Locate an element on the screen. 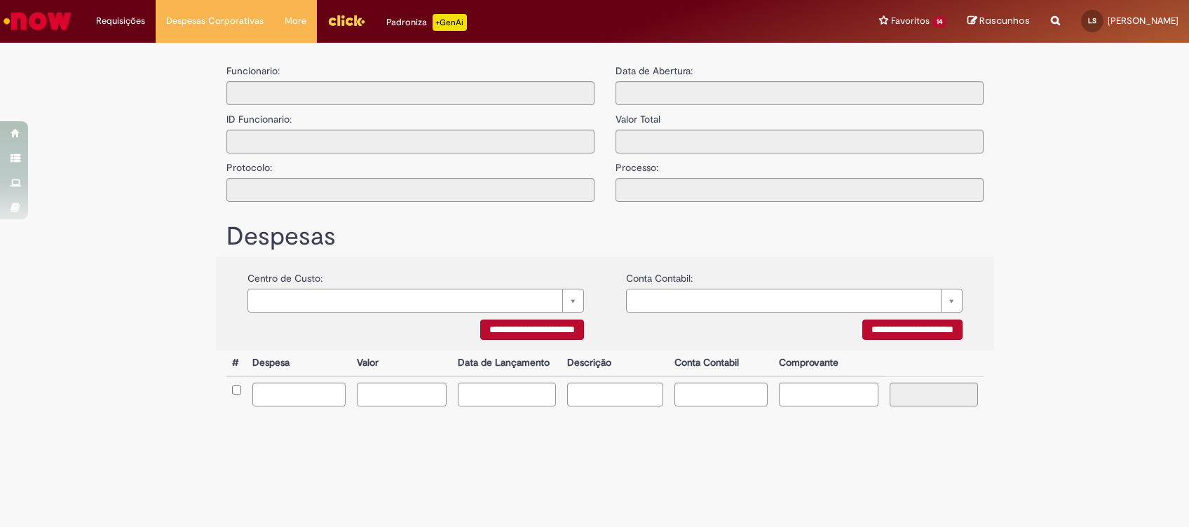 This screenshot has width=1189, height=527. img: ServiceNow is located at coordinates (37, 21).